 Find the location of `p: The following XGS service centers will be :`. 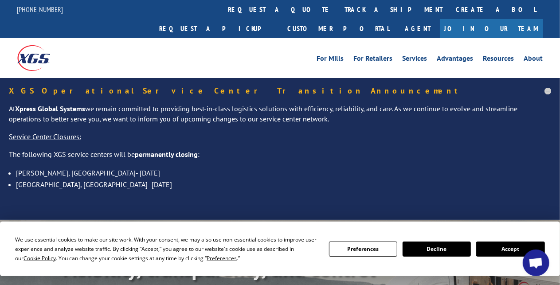

p: The following XGS service centers will be : is located at coordinates (280, 158).